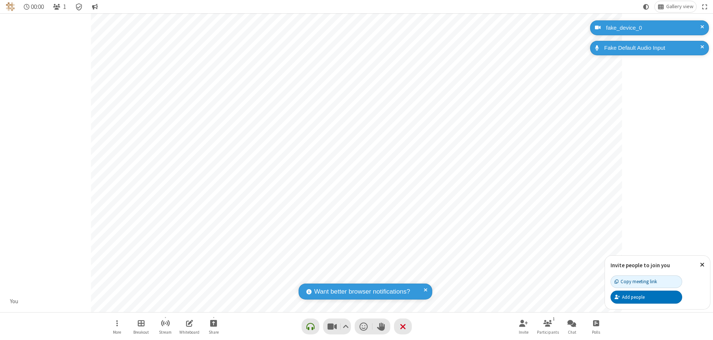 The width and height of the screenshot is (713, 340). I want to click on span: 00:00, so click(37, 7).